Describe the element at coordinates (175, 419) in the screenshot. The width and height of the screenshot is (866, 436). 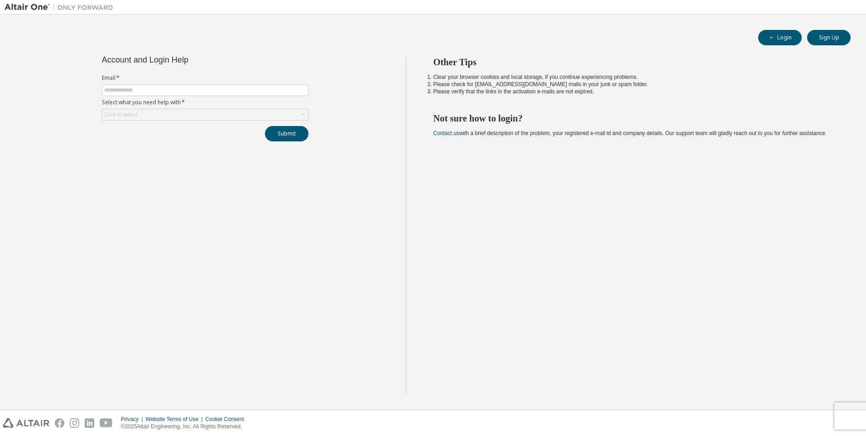
I see `div: Website Terms of Use` at that location.